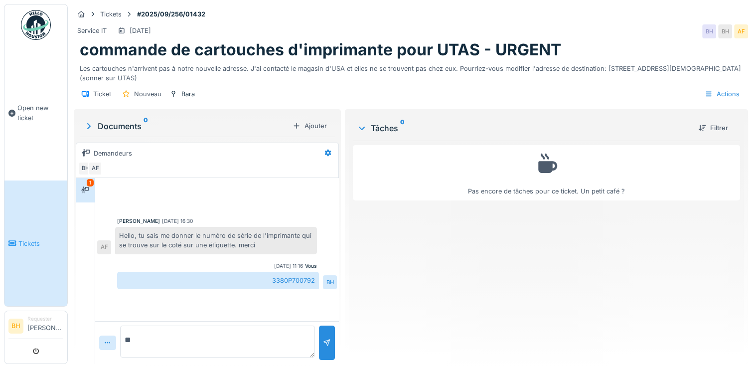 The image size is (754, 368). What do you see at coordinates (547, 173) in the screenshot?
I see `div: Pas encore de tâches pour ce ticket. Un petit café ?` at bounding box center [547, 173].